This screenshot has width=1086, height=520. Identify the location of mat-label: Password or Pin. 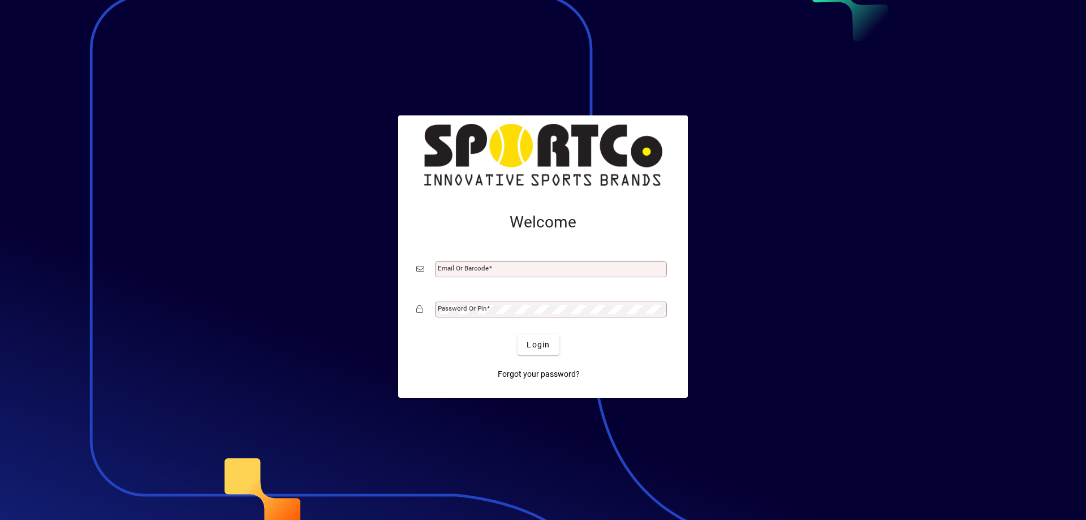
(462, 308).